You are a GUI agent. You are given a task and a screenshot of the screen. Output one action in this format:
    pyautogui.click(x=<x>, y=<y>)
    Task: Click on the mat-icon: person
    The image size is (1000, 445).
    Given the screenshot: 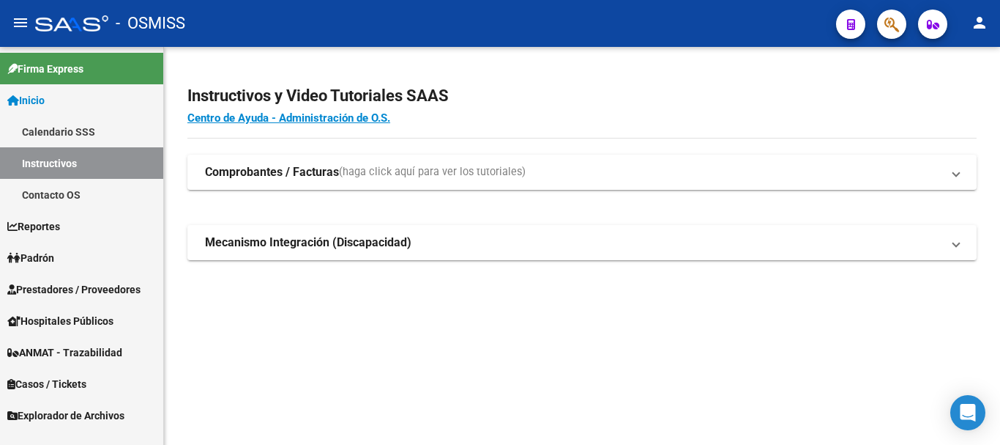 What is the action you would take?
    pyautogui.click(x=980, y=23)
    